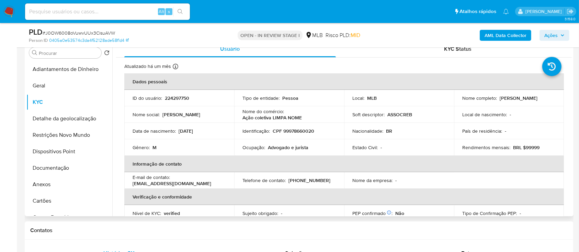 This screenshot has width=579, height=252. What do you see at coordinates (478, 11) in the screenshot?
I see `span: Atalhos rápidos` at bounding box center [478, 11].